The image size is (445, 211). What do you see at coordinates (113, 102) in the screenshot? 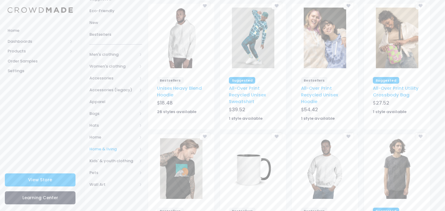
I see `span: Apparel` at bounding box center [113, 102].